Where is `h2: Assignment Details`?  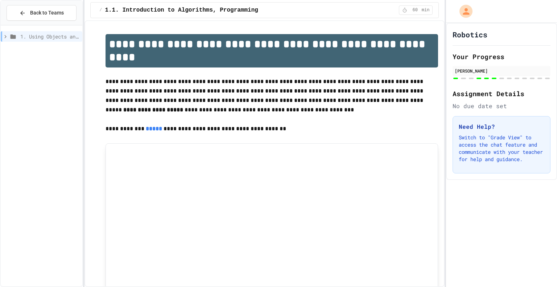 h2: Assignment Details is located at coordinates (501, 94).